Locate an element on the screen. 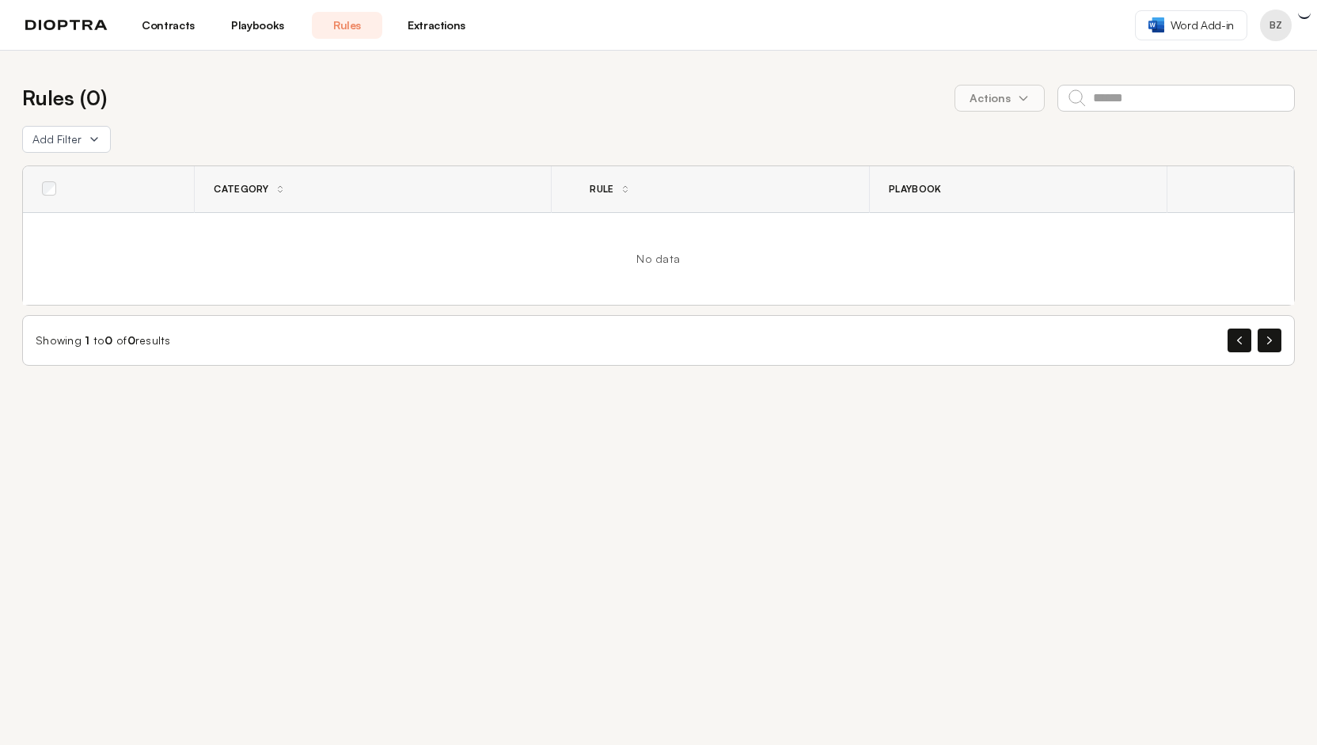  a: Rules is located at coordinates (347, 25).